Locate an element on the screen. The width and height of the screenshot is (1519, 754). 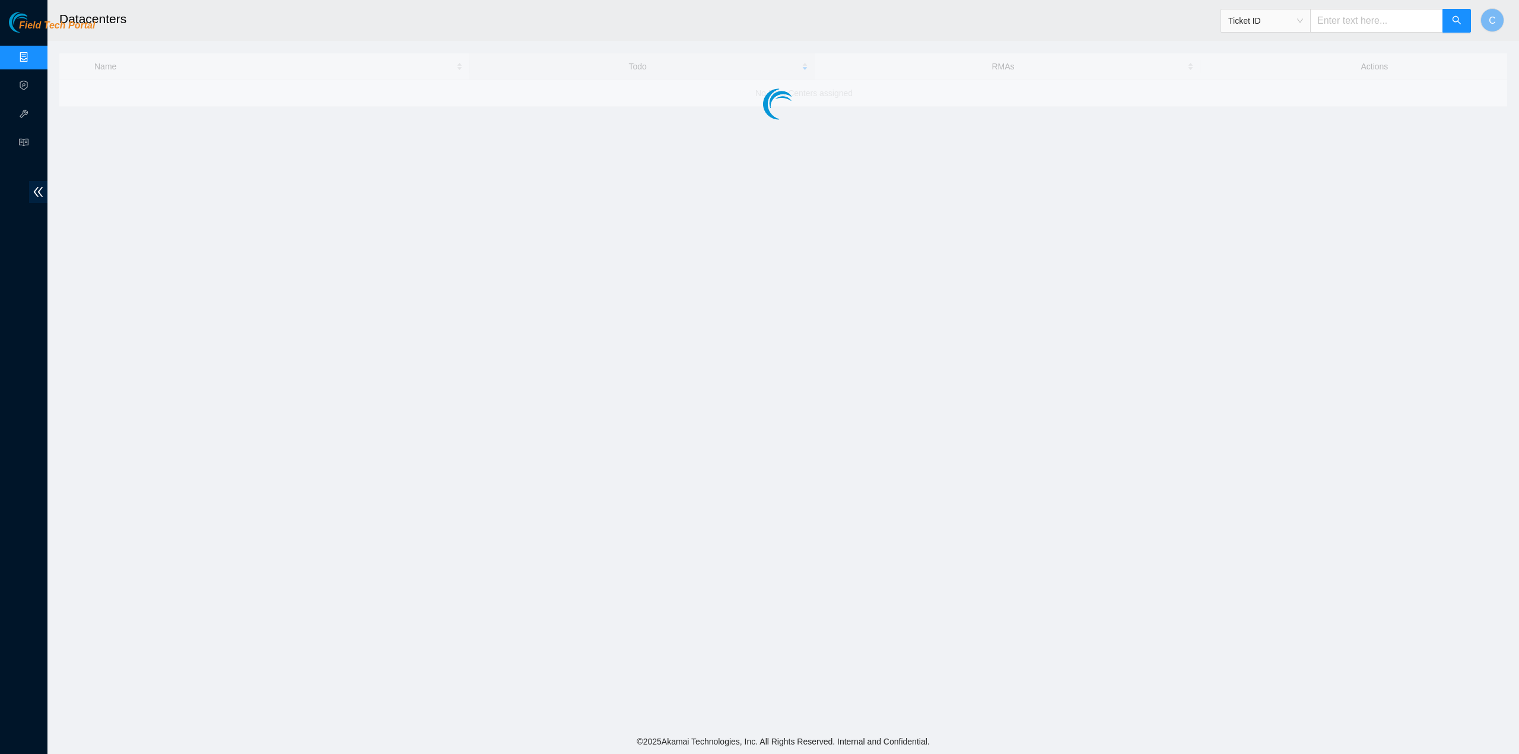
span: Field Tech Portal is located at coordinates (57, 26).